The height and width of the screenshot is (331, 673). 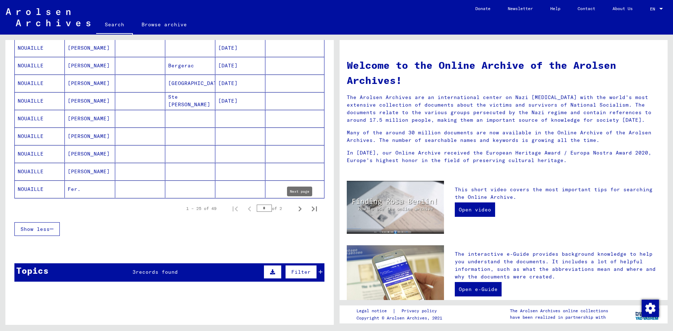 What do you see at coordinates (190, 66) in the screenshot?
I see `mat-cell: Bergerac` at bounding box center [190, 66].